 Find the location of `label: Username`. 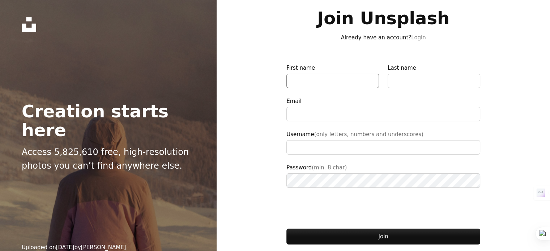

label: Username is located at coordinates (383, 142).